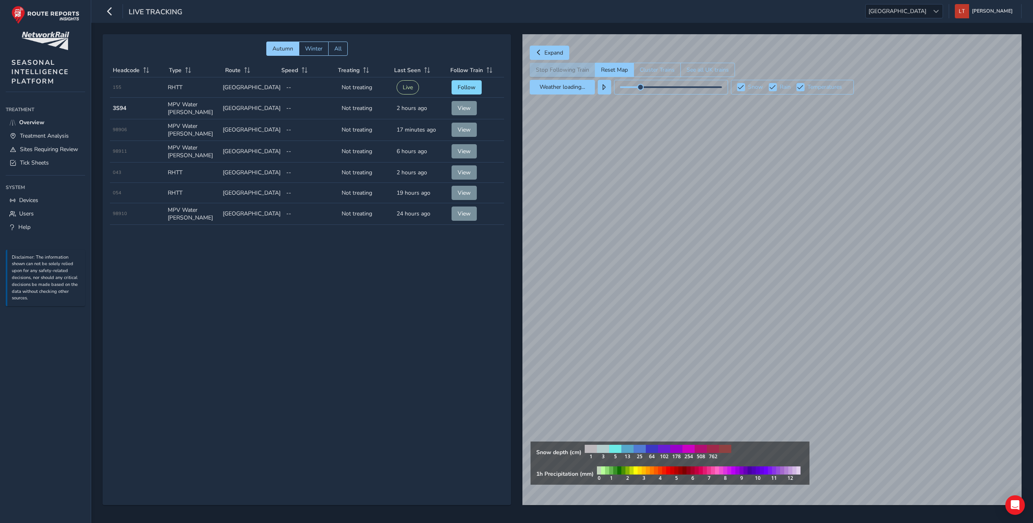  Describe the element at coordinates (45, 149) in the screenshot. I see `a: Sites Requiring Review` at that location.